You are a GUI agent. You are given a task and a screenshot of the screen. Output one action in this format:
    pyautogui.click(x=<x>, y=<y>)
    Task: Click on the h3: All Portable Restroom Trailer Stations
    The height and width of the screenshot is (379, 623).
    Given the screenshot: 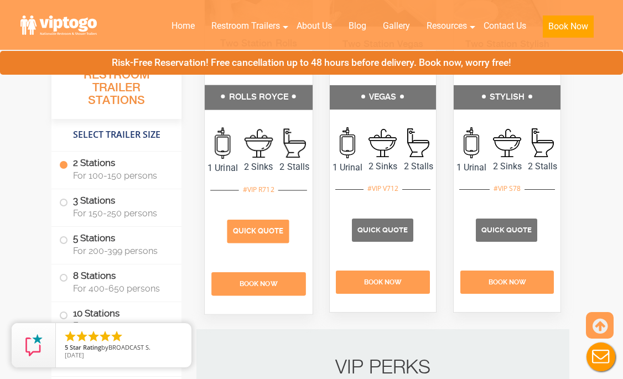 What is the action you would take?
    pyautogui.click(x=116, y=86)
    